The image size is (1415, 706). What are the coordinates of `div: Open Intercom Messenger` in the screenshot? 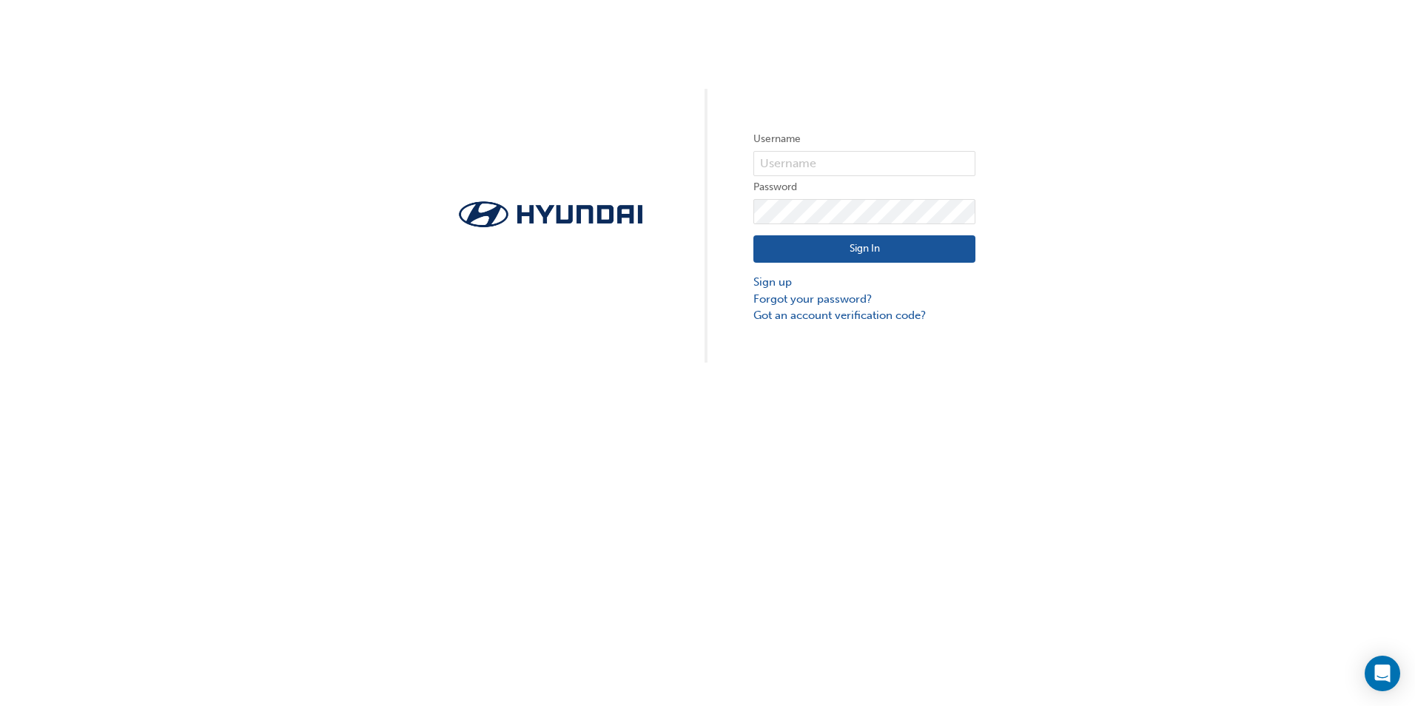 It's located at (1383, 674).